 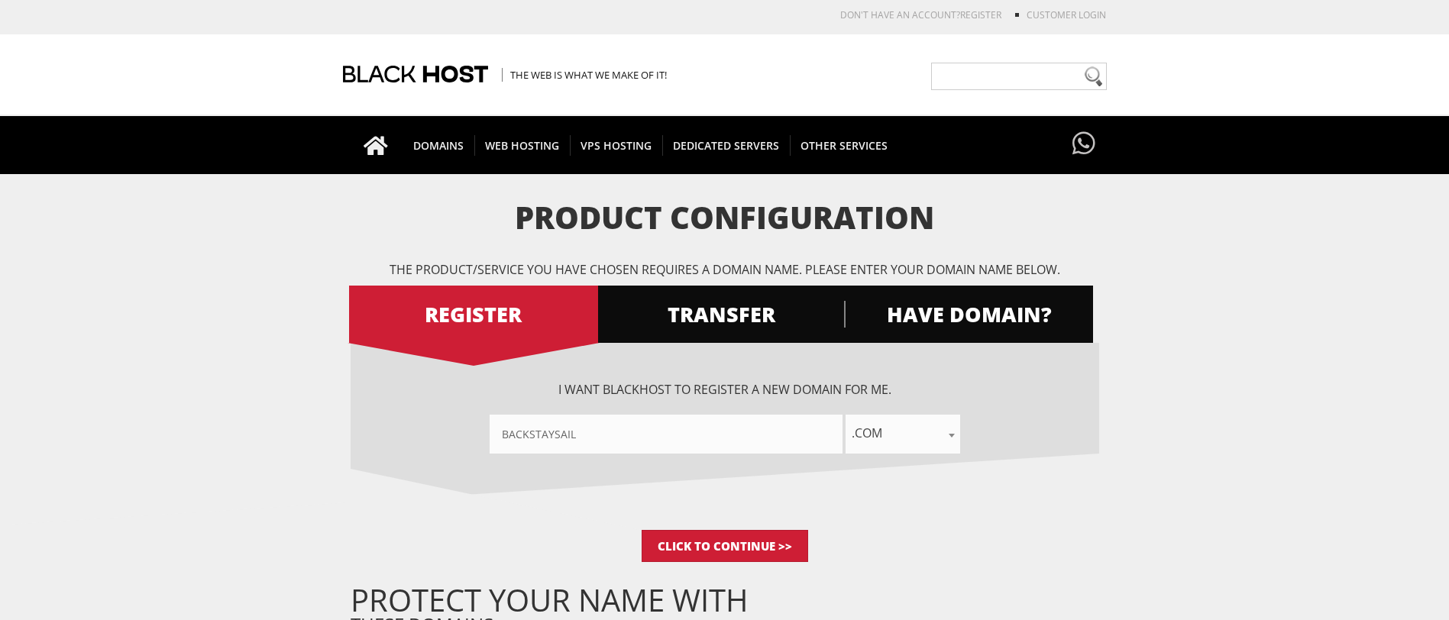 I want to click on a: Customer Login, so click(x=1067, y=15).